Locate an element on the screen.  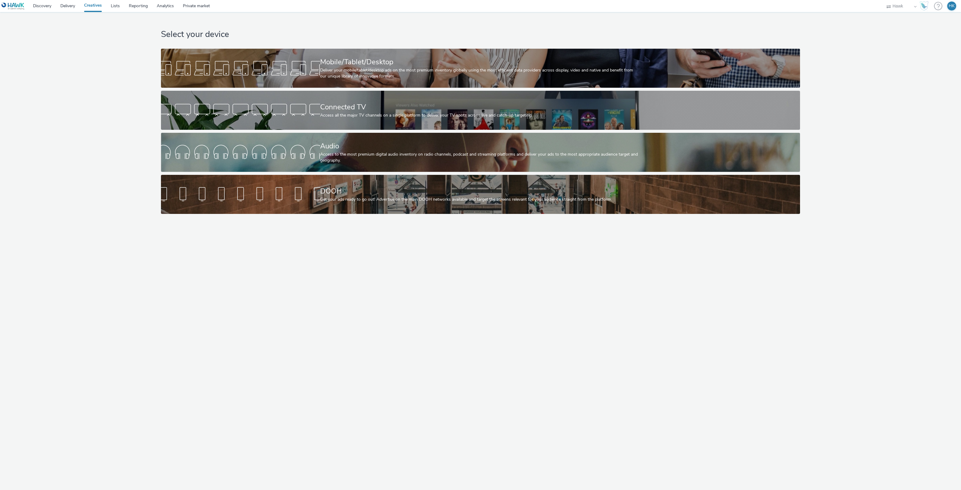
div: DOOH is located at coordinates (479, 191).